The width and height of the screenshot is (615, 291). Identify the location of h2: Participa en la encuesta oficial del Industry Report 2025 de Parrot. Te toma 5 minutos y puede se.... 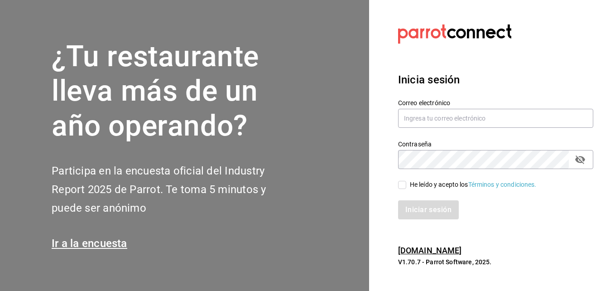
(174, 189).